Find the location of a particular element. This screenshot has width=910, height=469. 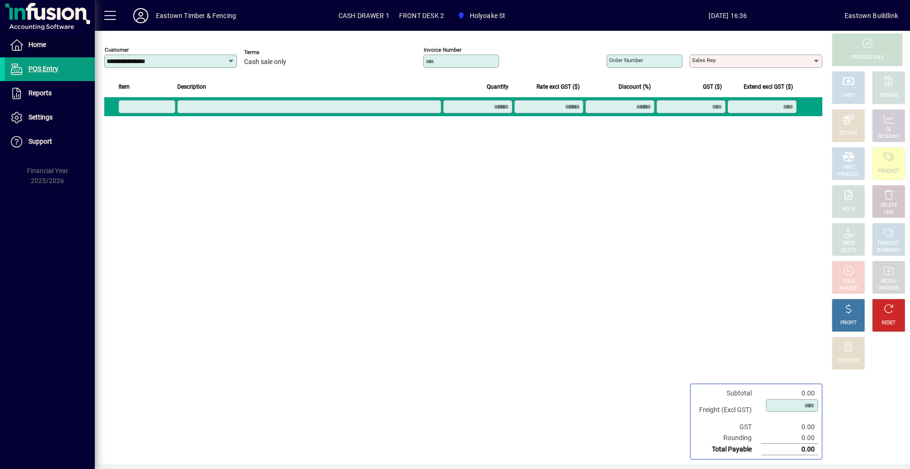

mat-label: Customer is located at coordinates (117, 50).